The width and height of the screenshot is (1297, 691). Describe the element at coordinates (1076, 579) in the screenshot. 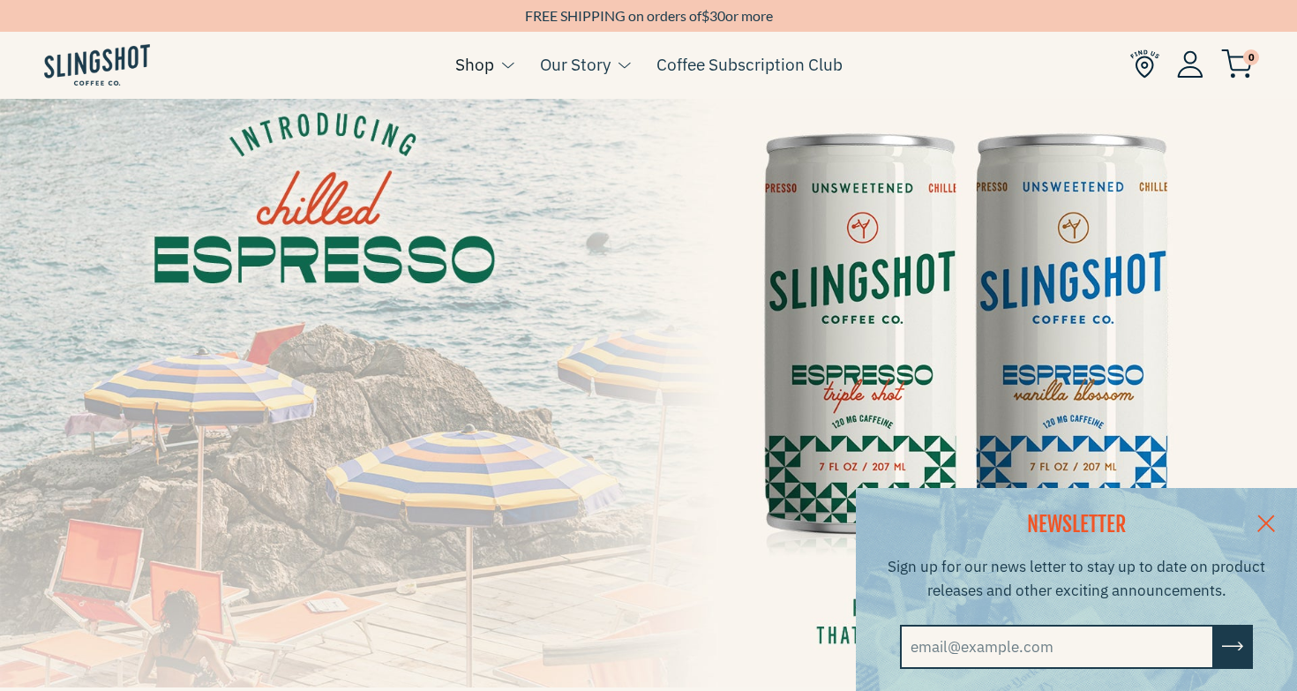

I see `p: Sign up for our news letter to stay up to date on product releases and other exciting announcements.` at that location.